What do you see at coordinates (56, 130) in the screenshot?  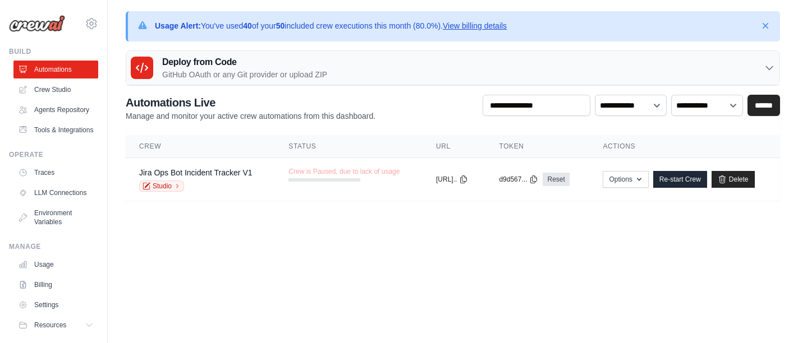 I see `a: Tools & Integrations` at bounding box center [56, 130].